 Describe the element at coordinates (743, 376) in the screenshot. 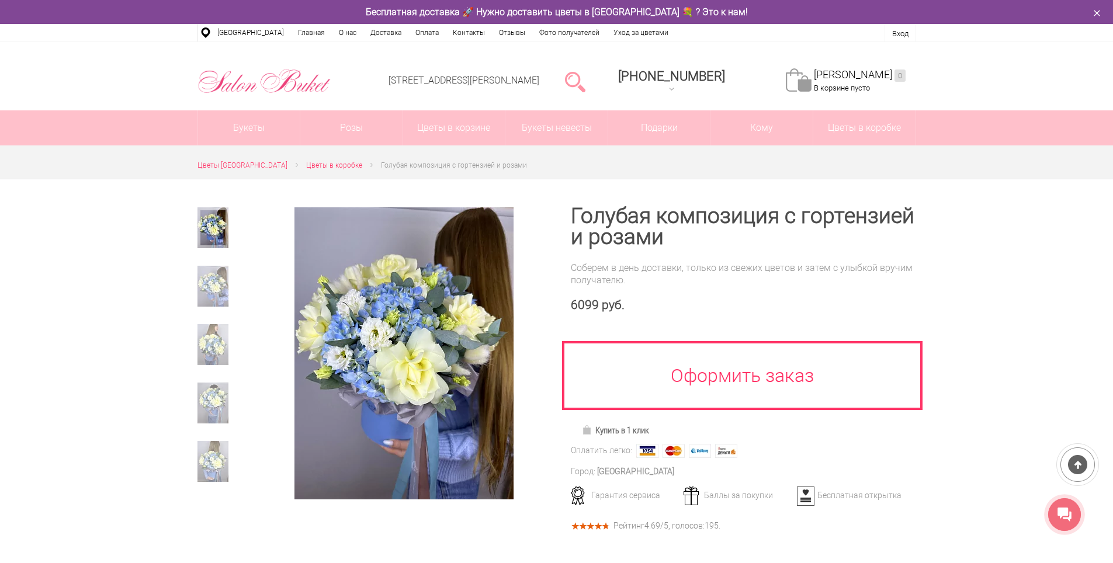

I see `a: Оформить заказ` at that location.